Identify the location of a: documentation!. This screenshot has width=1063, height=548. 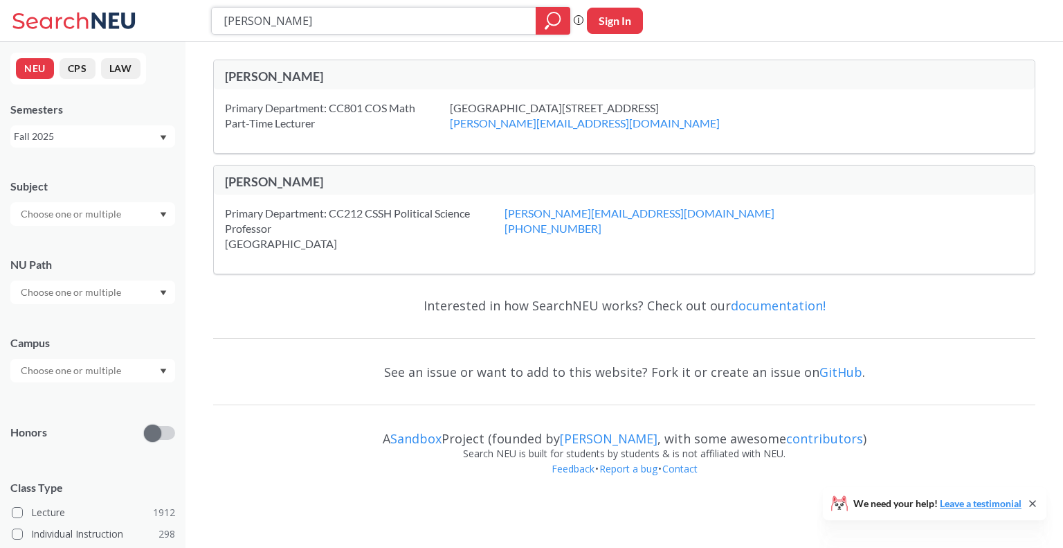
(778, 305).